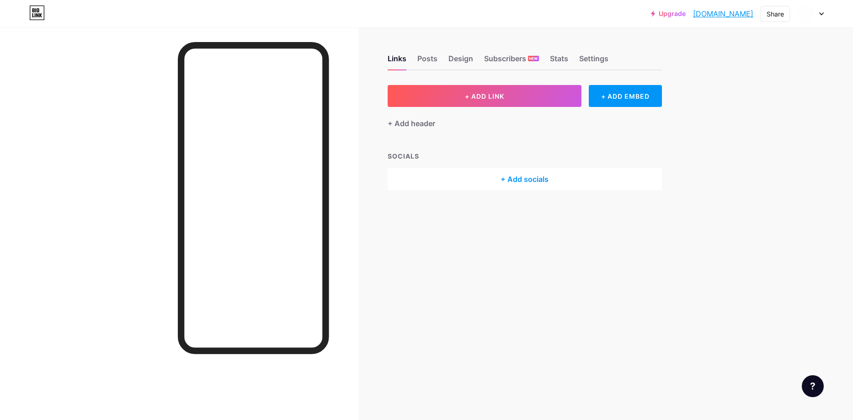  I want to click on span: + ADD LINK, so click(485, 96).